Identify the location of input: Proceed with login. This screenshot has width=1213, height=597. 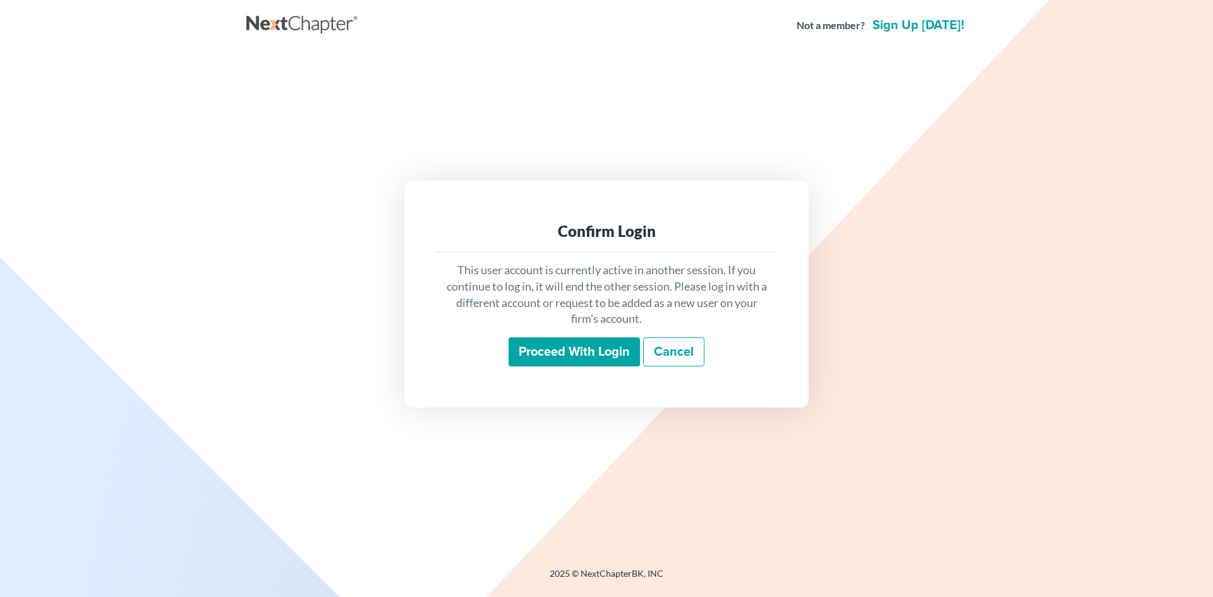
(574, 352).